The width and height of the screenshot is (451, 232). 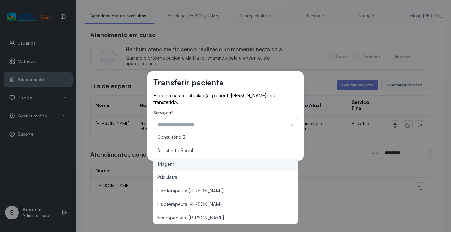 What do you see at coordinates (226, 150) in the screenshot?
I see `li: Assistente Social` at bounding box center [226, 150].